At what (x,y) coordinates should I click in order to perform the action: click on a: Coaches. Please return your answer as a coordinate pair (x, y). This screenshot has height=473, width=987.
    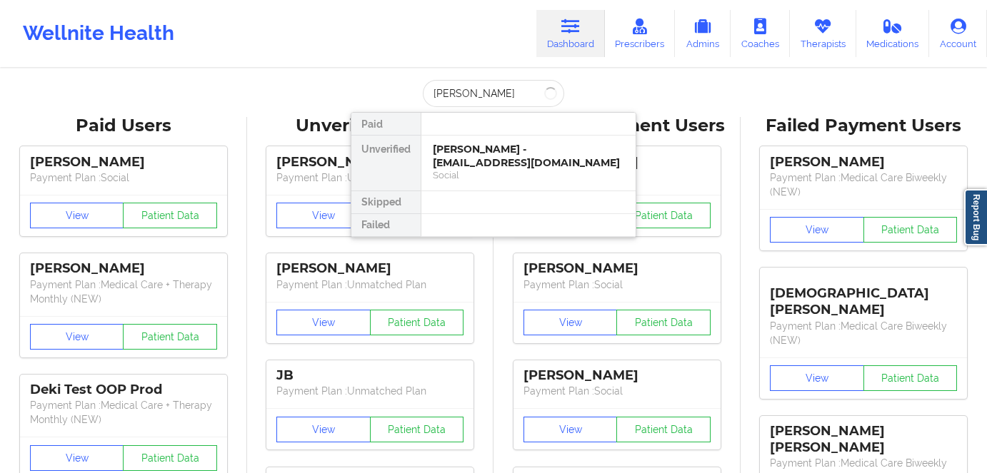
    Looking at the image, I should click on (760, 34).